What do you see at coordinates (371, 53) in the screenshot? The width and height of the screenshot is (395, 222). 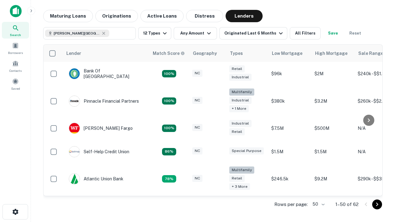 I see `div: Sale Range` at bounding box center [371, 53].